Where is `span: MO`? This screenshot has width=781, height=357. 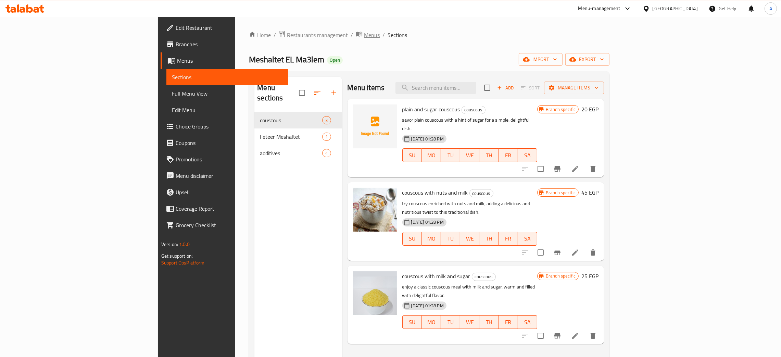
span: MO is located at coordinates (431, 155).